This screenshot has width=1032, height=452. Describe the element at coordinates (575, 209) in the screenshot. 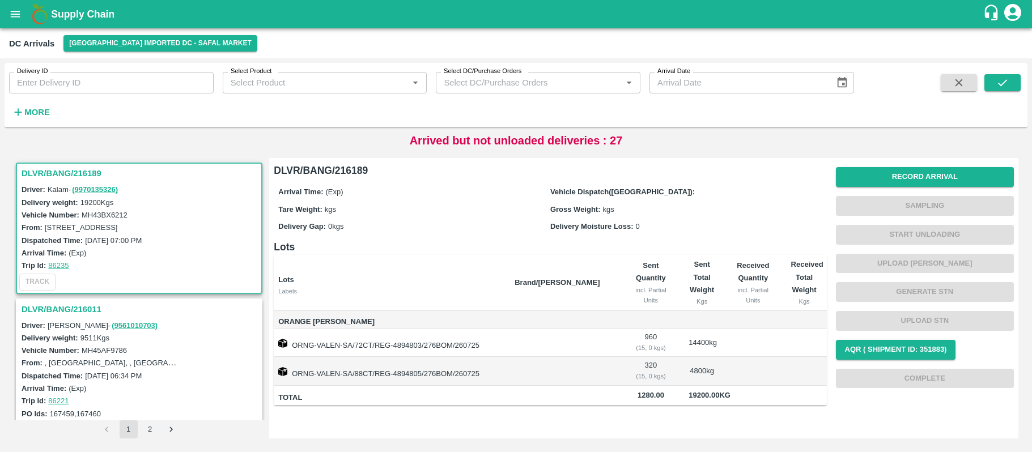

I see `label: Gross Weight:` at that location.